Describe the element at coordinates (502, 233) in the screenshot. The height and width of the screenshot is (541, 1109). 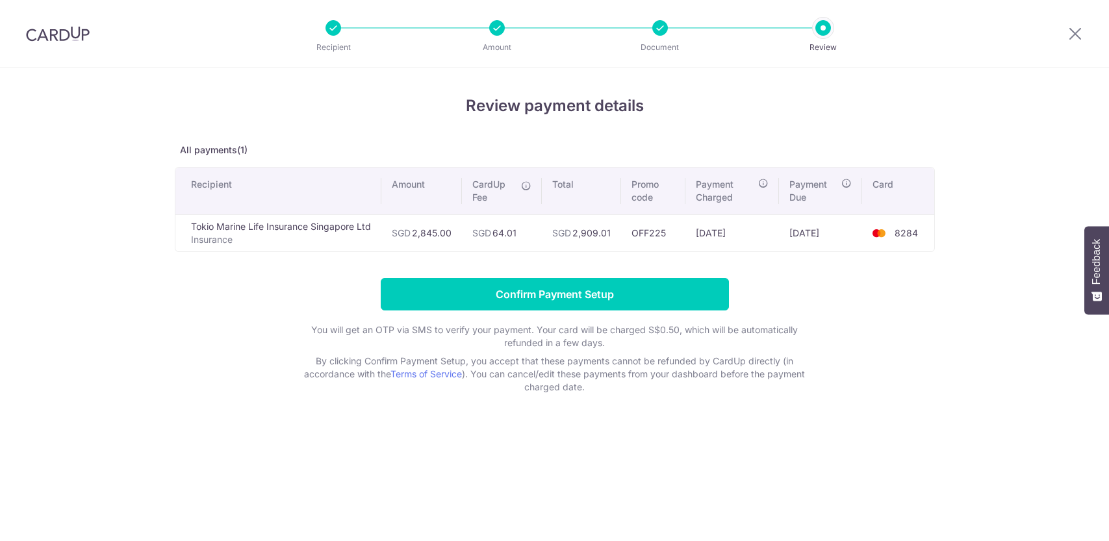
I see `td: 64.01` at that location.